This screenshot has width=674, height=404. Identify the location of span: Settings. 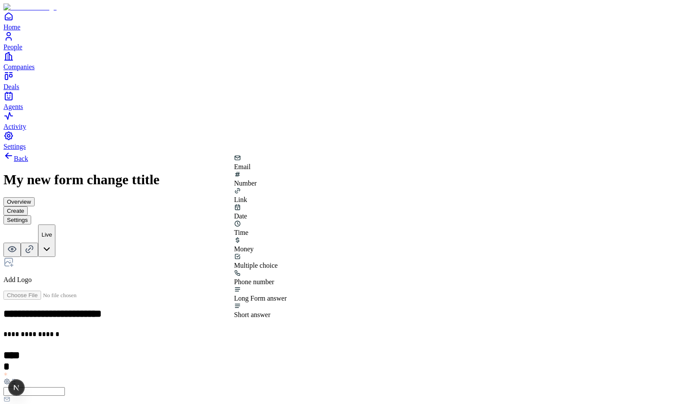
(15, 146).